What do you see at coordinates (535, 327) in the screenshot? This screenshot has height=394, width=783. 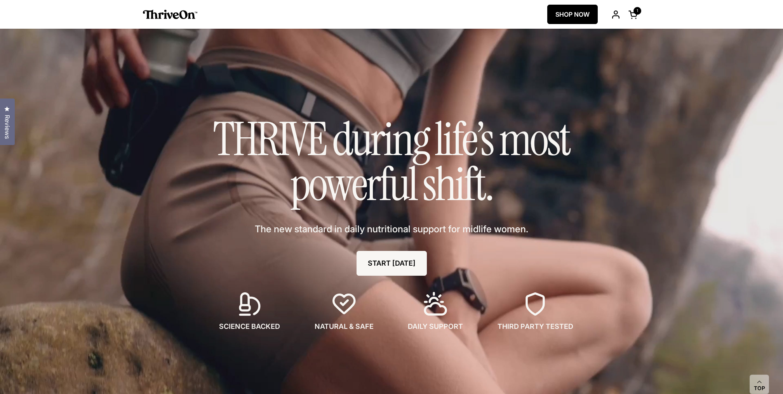 I see `span: THIRD PARTY TESTED` at bounding box center [535, 327].